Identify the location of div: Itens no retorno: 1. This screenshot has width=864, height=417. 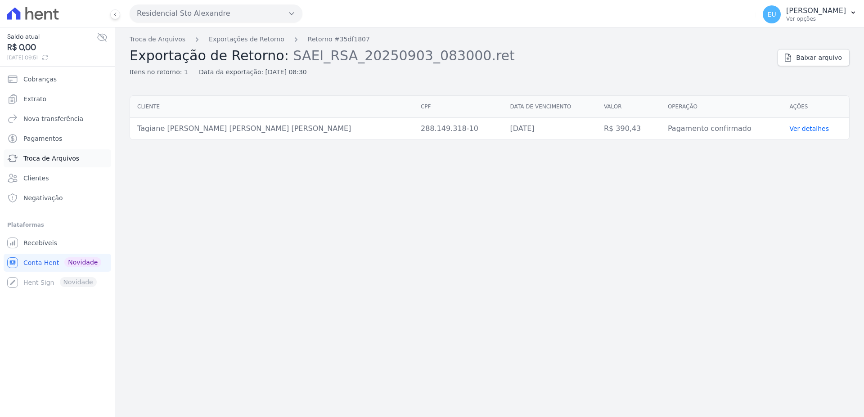
(159, 72).